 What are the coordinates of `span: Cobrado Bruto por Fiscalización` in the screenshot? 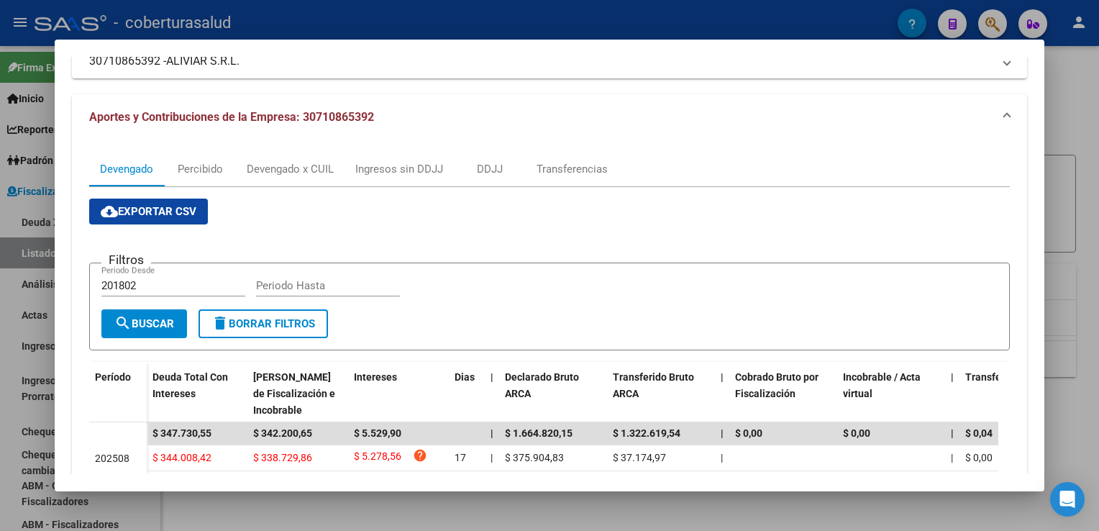 It's located at (777, 385).